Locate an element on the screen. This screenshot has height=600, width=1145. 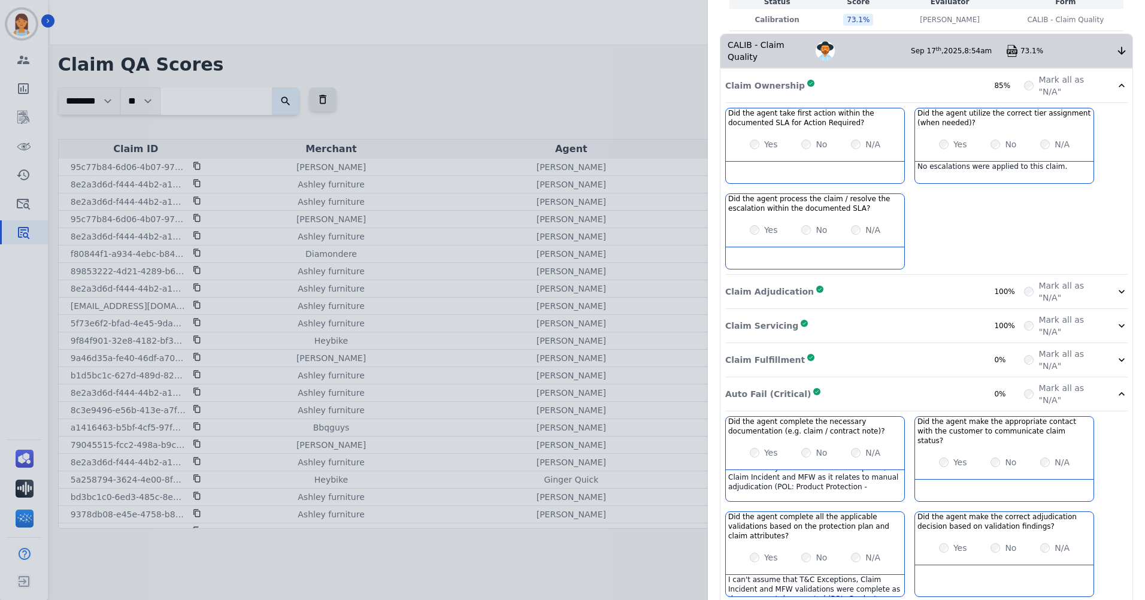
img: Avatar is located at coordinates (825, 51).